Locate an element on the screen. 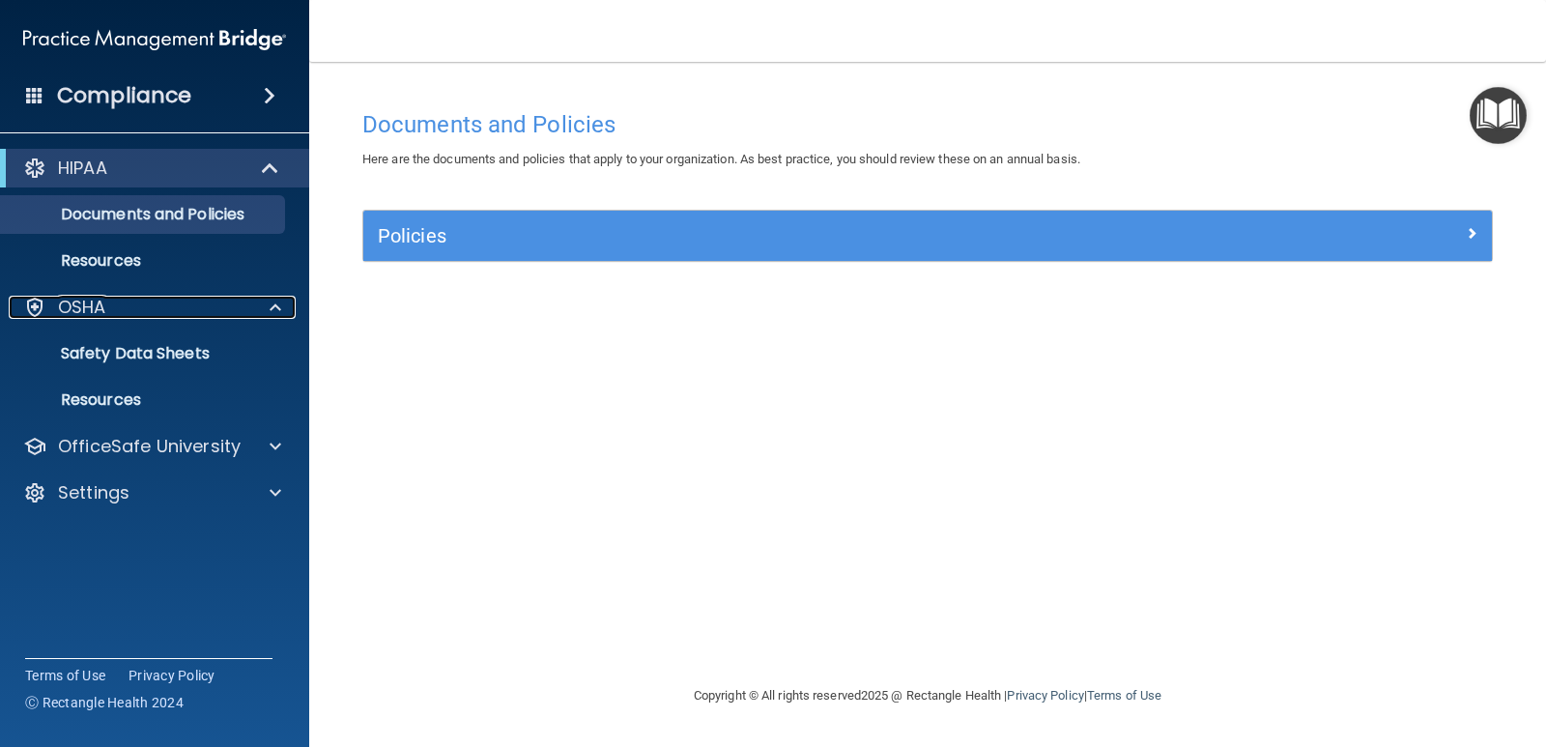 The height and width of the screenshot is (747, 1546). p: Settings is located at coordinates (94, 493).